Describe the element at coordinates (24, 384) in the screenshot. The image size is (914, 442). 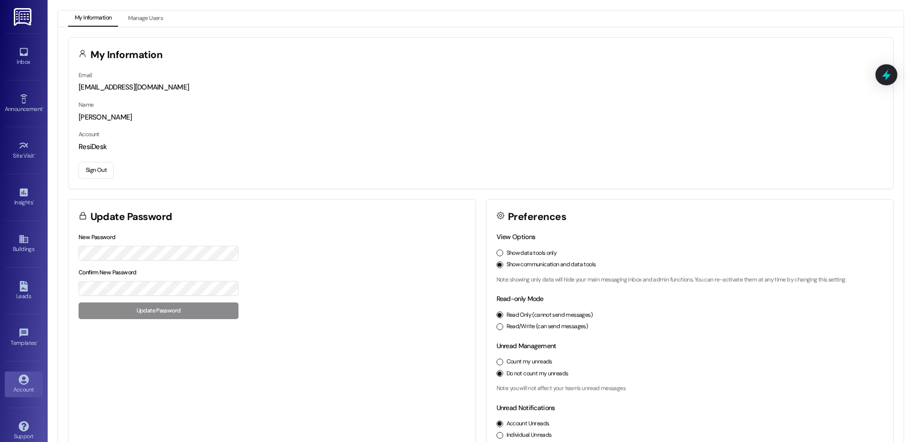
I see `a: Account` at that location.